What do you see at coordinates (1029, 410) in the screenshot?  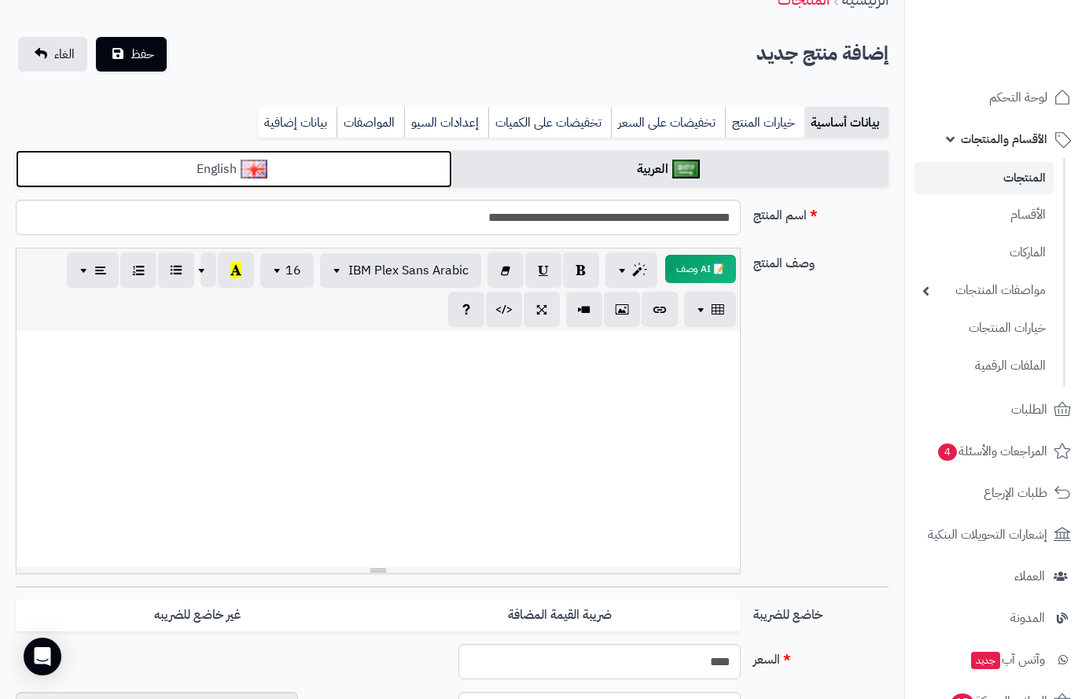 I see `span: الطلبات` at bounding box center [1029, 410].